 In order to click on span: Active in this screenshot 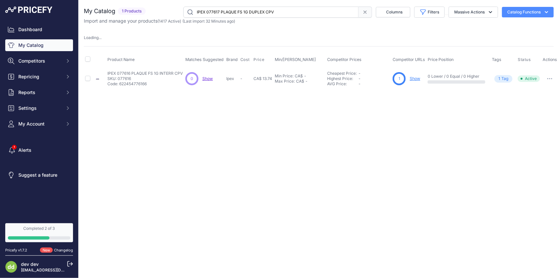, I will do `click(529, 79)`.